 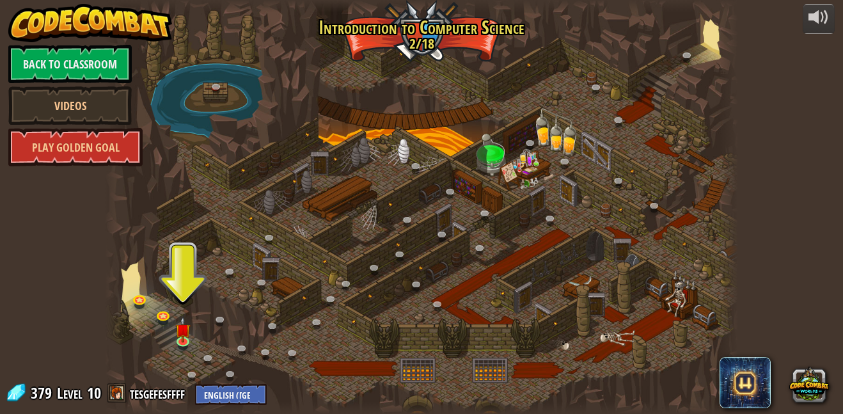 I want to click on a: Videos, so click(x=70, y=106).